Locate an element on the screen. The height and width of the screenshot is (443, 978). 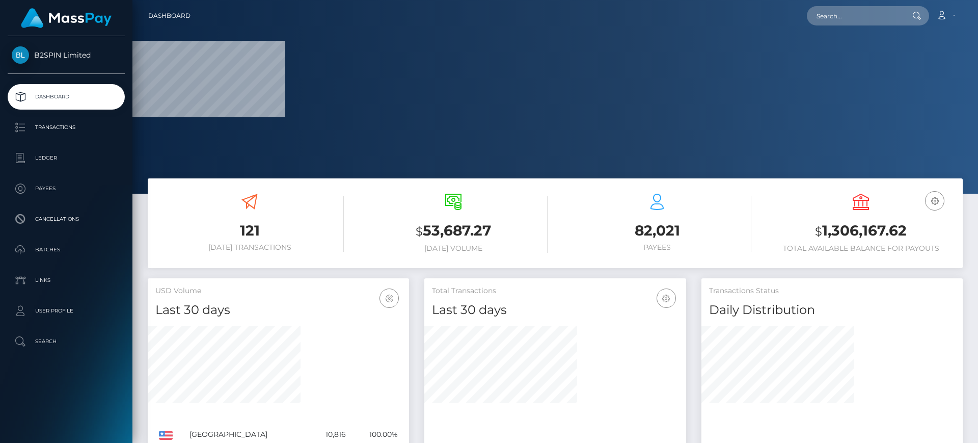
p: Dashboard is located at coordinates (66, 97).